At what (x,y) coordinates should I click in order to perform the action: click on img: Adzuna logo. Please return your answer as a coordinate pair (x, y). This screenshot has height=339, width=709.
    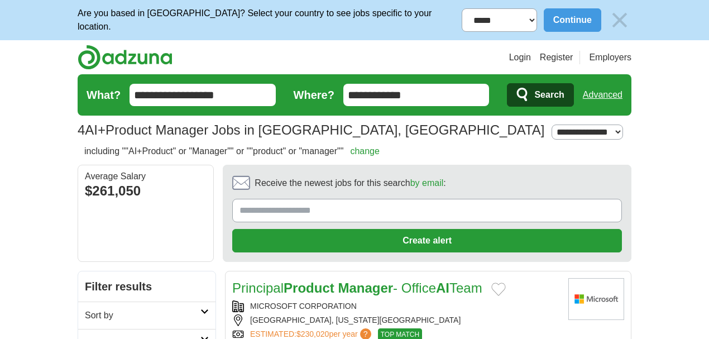
    Looking at the image, I should click on (125, 57).